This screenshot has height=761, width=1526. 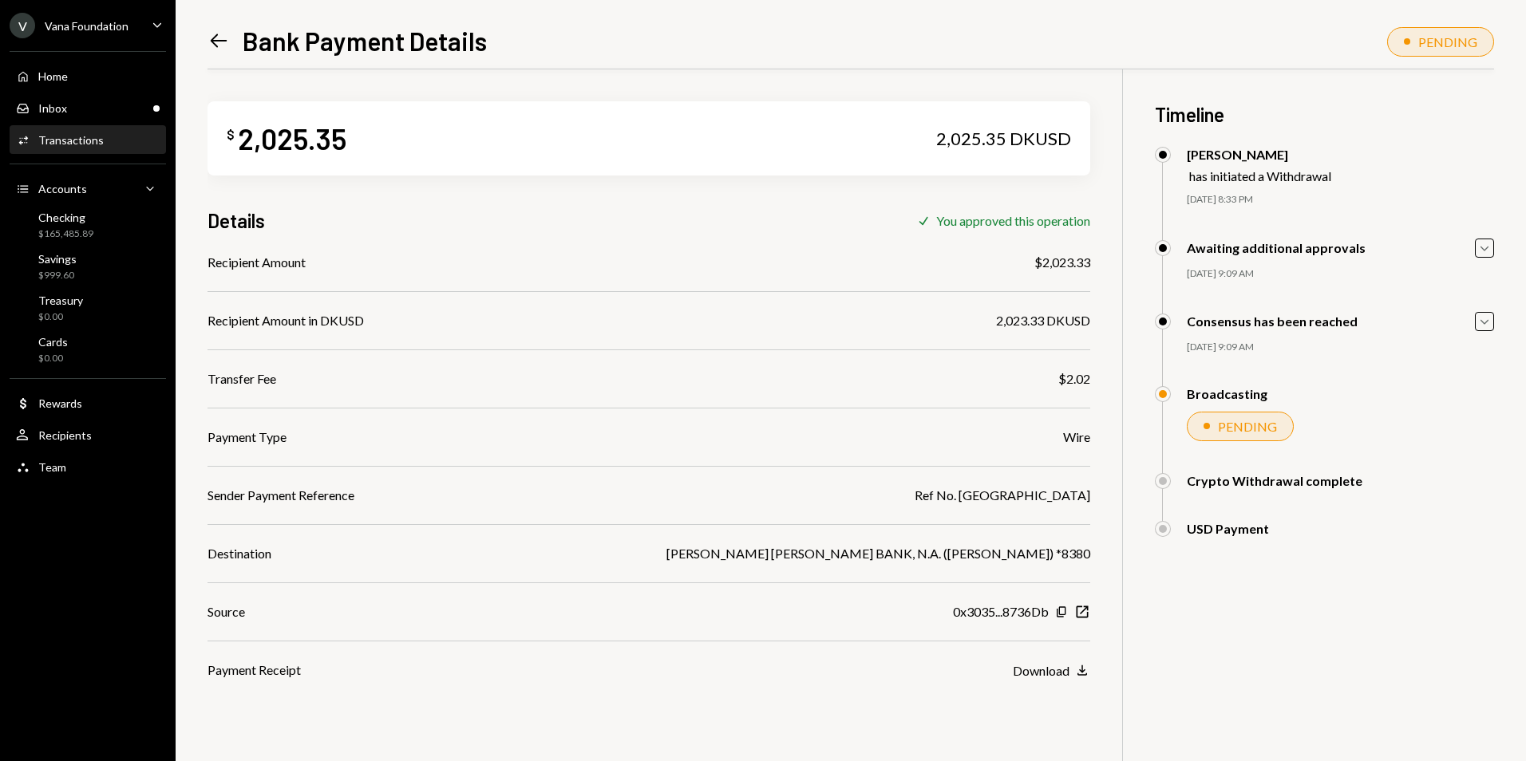 What do you see at coordinates (61, 300) in the screenshot?
I see `div: Treasury` at bounding box center [61, 300].